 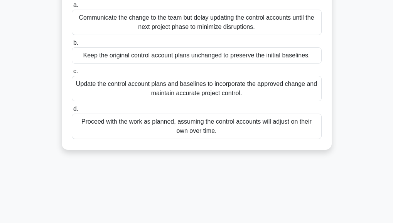 I want to click on div: Proceed with the work as planned, assuming the control accounts will adjust on their own over time., so click(x=196, y=126).